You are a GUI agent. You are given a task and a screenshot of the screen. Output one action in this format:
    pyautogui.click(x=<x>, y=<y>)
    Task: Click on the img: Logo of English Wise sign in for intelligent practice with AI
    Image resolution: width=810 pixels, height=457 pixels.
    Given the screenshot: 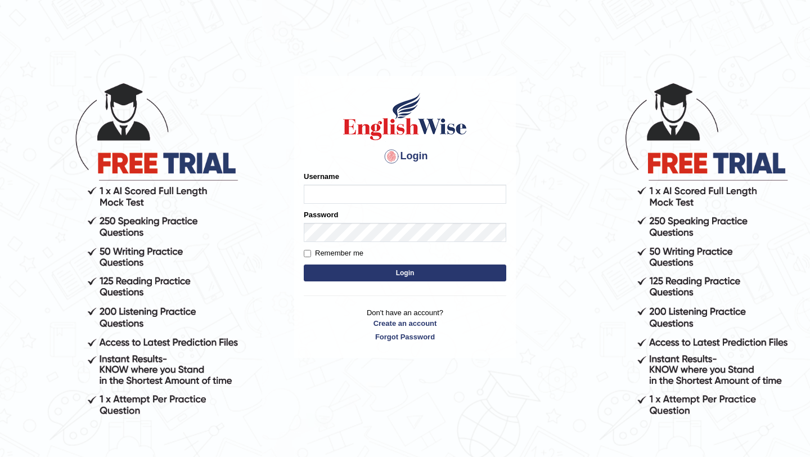 What is the action you would take?
    pyautogui.click(x=405, y=117)
    